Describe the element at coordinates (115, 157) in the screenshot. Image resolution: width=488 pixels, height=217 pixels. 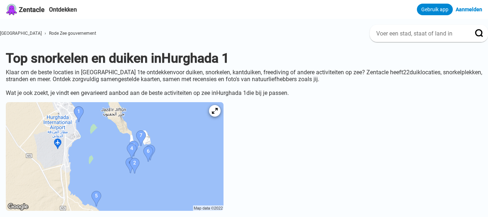
I see `img: Duiklocatiekaart Hurghada 1` at that location.